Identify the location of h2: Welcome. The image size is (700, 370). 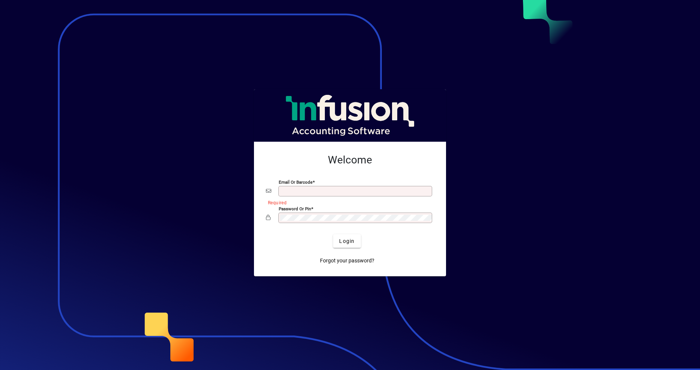
(350, 160).